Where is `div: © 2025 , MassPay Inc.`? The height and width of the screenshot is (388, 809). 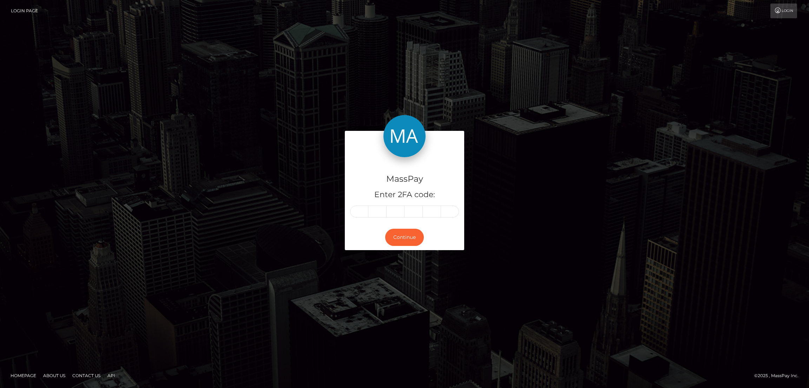 div: © 2025 , MassPay Inc. is located at coordinates (779, 376).